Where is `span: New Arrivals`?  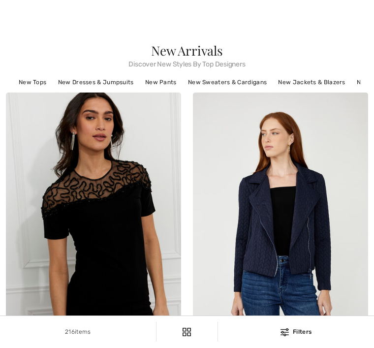 span: New Arrivals is located at coordinates (187, 50).